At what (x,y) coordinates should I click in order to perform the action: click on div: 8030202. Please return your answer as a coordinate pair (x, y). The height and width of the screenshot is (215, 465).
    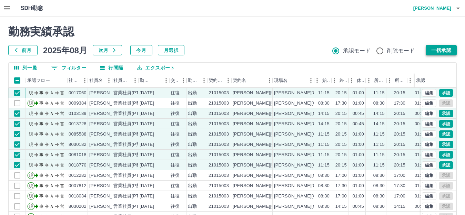
    Looking at the image, I should click on (78, 207).